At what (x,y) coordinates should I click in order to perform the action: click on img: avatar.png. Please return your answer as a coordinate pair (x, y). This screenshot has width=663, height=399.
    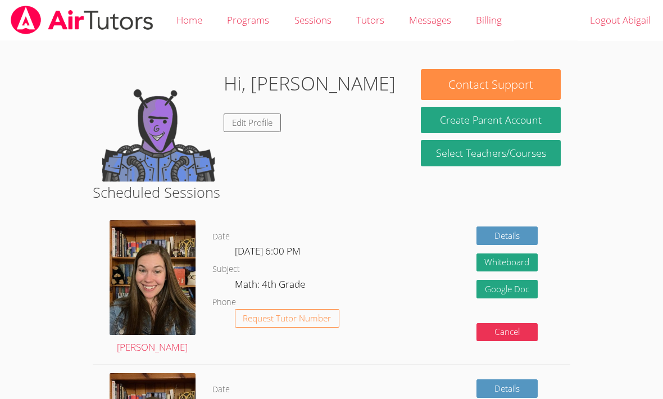
    Looking at the image, I should click on (152, 277).